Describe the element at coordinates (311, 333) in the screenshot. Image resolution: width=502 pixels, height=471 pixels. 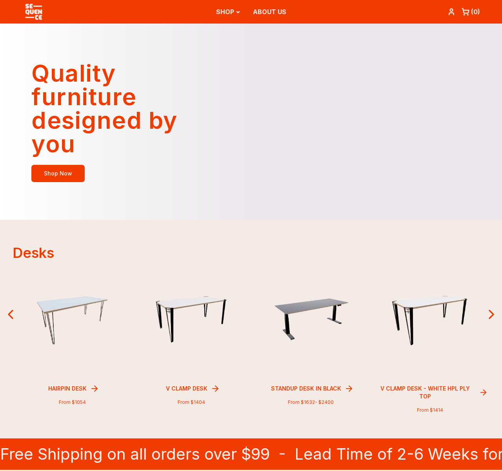
I see `a: prdStandup Desk in BlackFrom $1632- $2400` at that location.